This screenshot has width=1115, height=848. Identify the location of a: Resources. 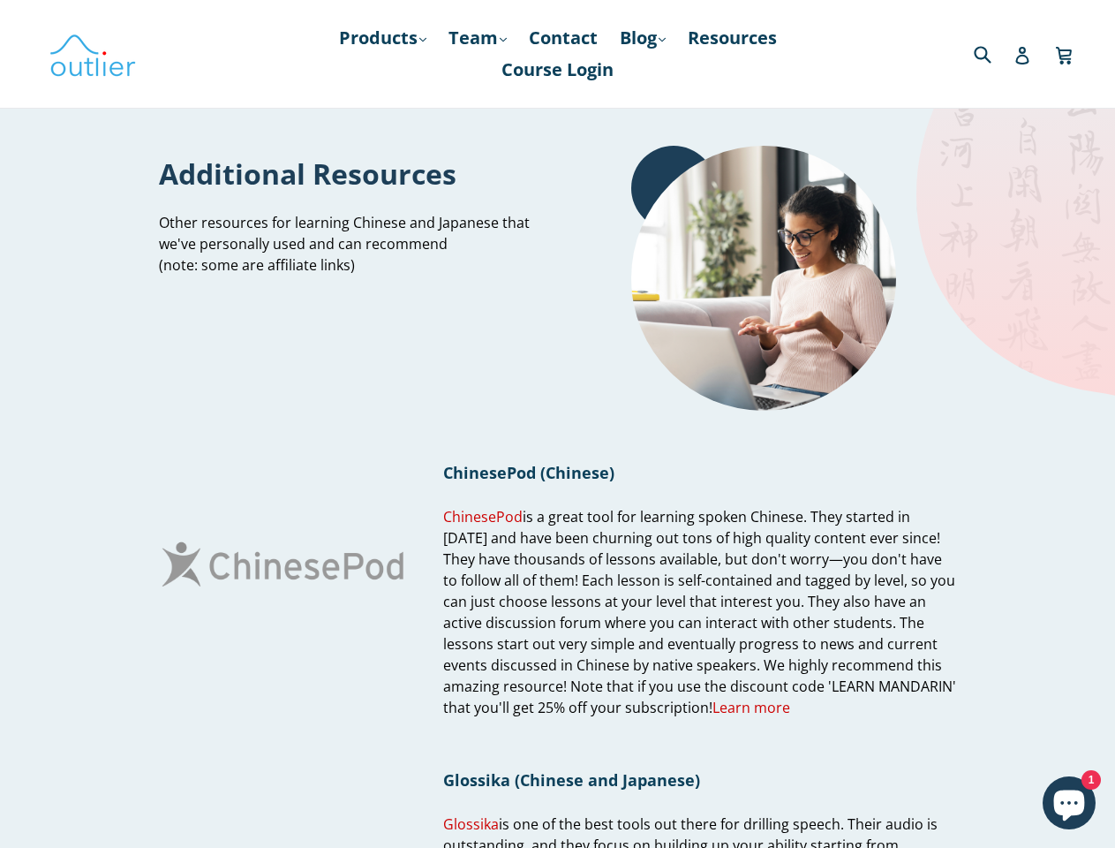
(732, 38).